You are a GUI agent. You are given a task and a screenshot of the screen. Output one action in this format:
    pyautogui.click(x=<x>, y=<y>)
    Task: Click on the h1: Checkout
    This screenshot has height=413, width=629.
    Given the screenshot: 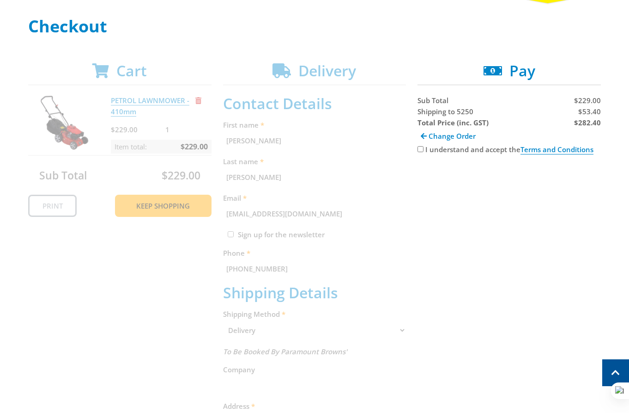 What is the action you would take?
    pyautogui.click(x=315, y=26)
    